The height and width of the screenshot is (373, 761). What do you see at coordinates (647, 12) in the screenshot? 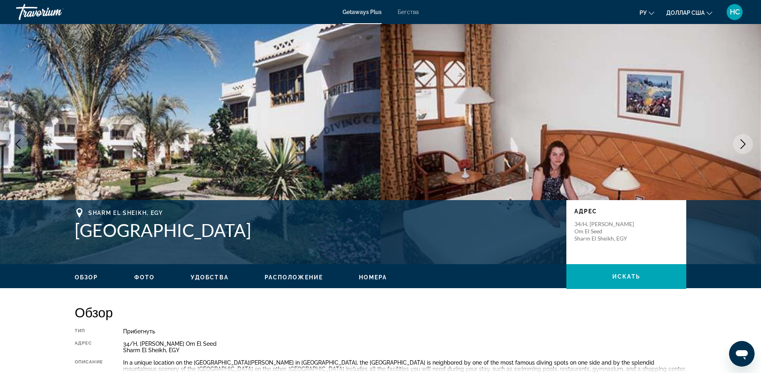
I see `button: Изменить язык` at bounding box center [647, 12].